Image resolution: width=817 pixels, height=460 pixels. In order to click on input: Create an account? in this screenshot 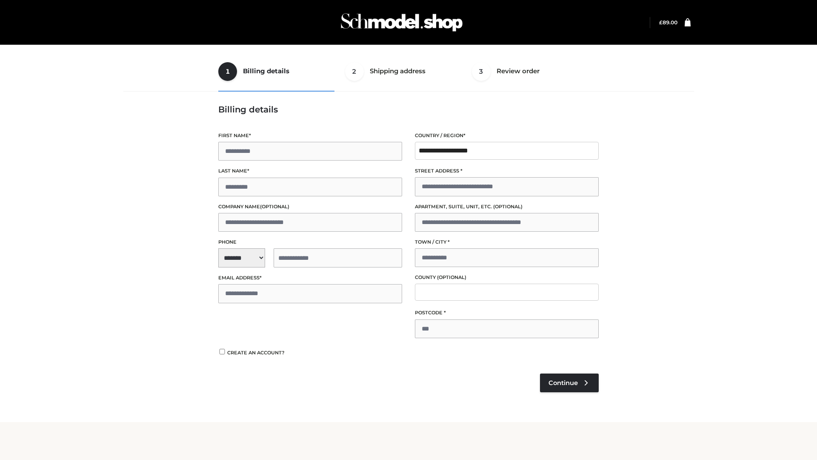, I will do `click(222, 351)`.